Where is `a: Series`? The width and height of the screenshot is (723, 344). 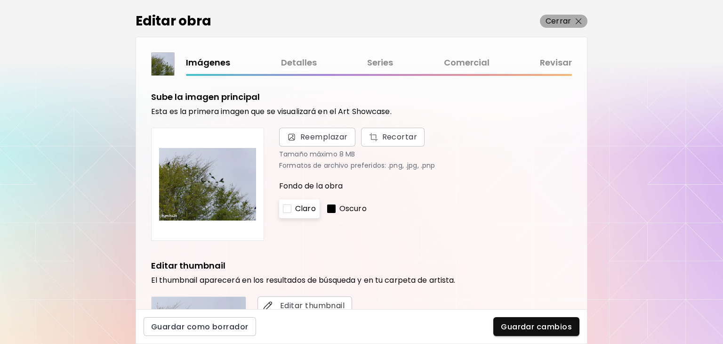 a: Series is located at coordinates (380, 63).